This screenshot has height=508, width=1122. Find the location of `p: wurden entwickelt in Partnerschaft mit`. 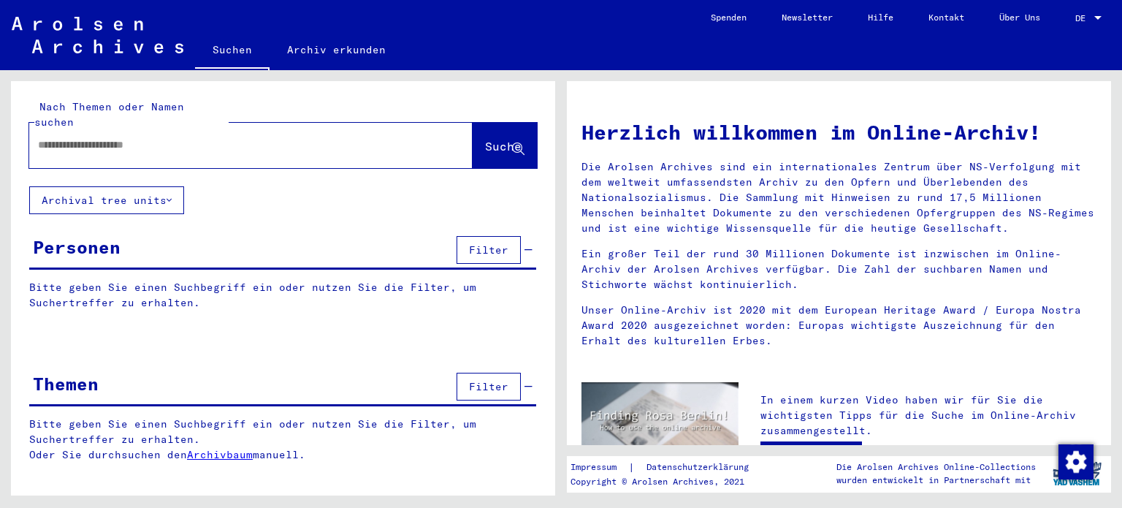

p: wurden entwickelt in Partnerschaft mit is located at coordinates (936, 480).